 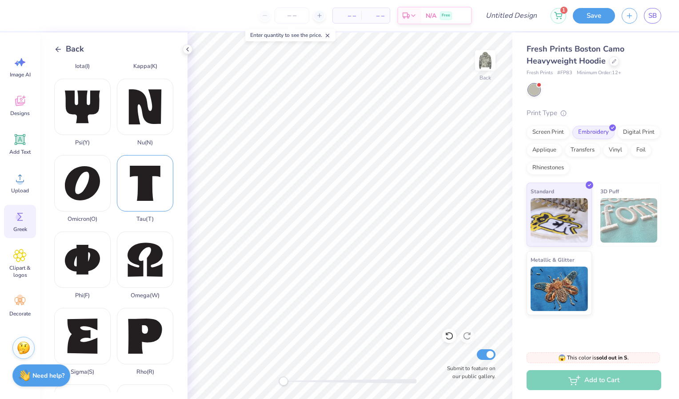 What do you see at coordinates (290, 35) in the screenshot?
I see `div: Enter quantity to see the price.` at bounding box center [290, 35].